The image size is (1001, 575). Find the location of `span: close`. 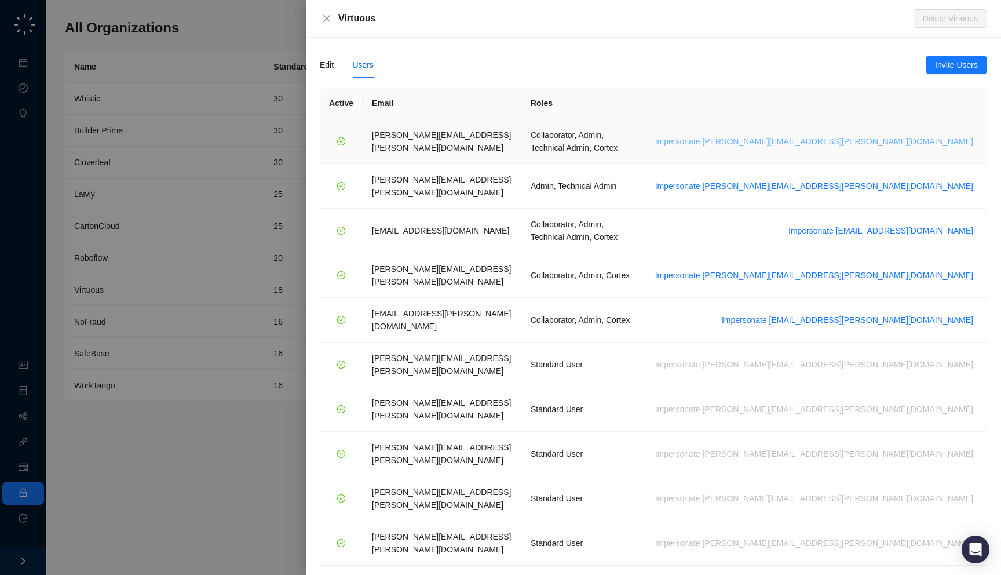

span: close is located at coordinates (327, 19).